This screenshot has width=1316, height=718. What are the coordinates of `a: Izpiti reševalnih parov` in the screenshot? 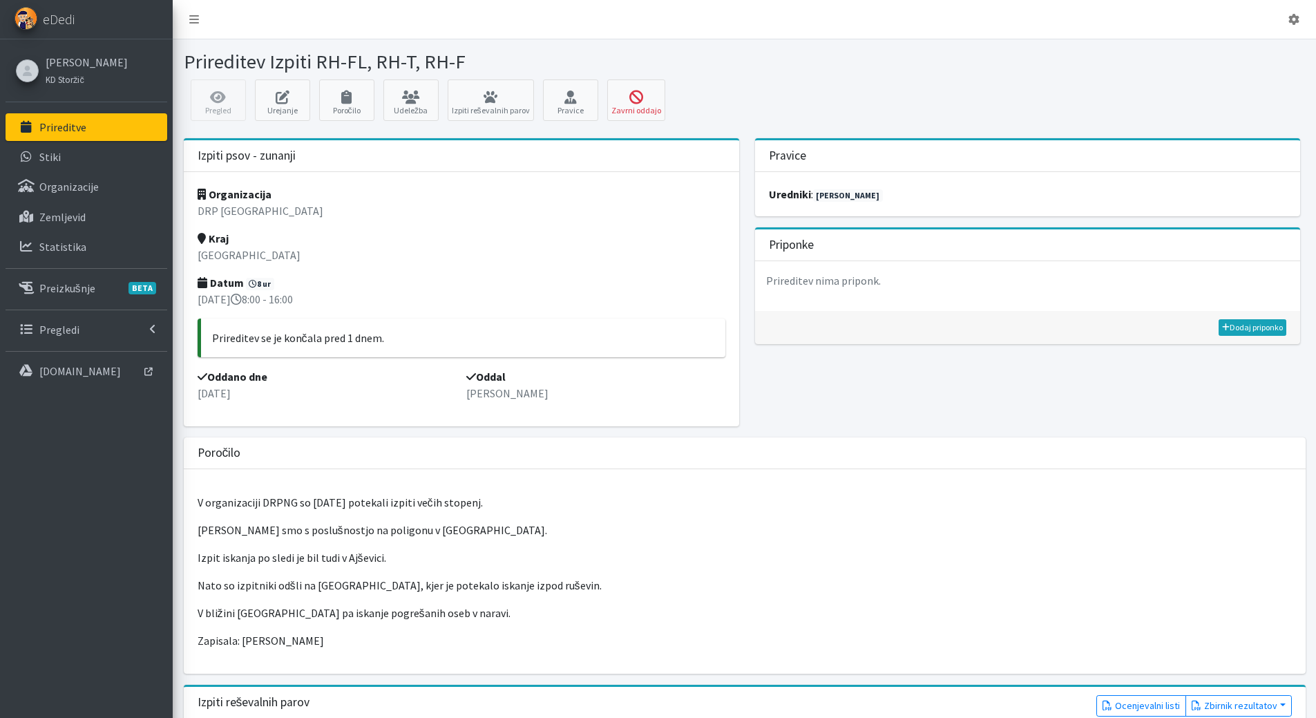 It's located at (491, 100).